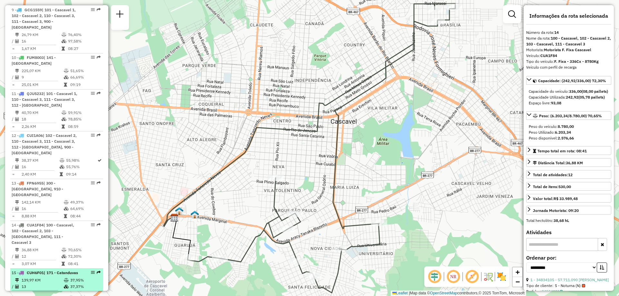  Describe the element at coordinates (84, 113) in the screenshot. I see `td: 59,91%` at that location.